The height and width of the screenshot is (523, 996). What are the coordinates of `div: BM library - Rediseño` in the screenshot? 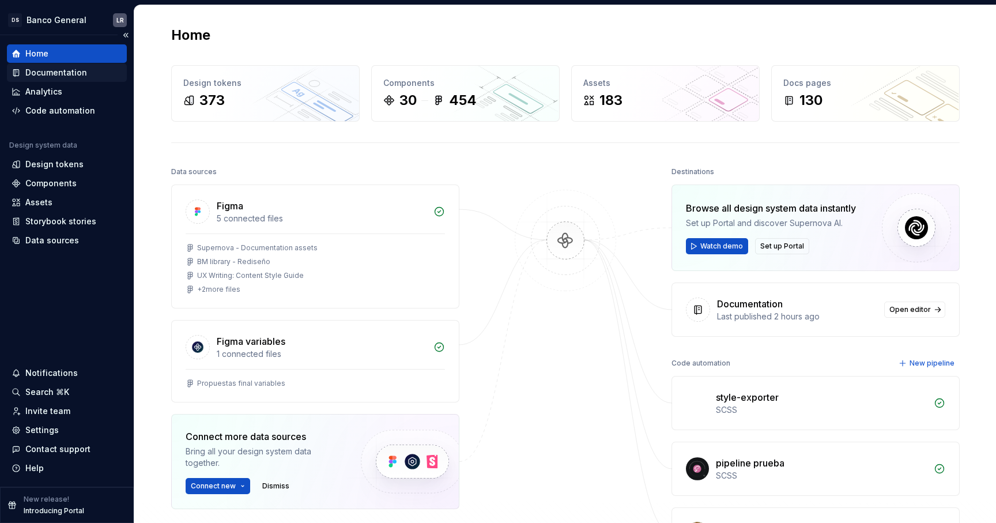 It's located at (233, 262).